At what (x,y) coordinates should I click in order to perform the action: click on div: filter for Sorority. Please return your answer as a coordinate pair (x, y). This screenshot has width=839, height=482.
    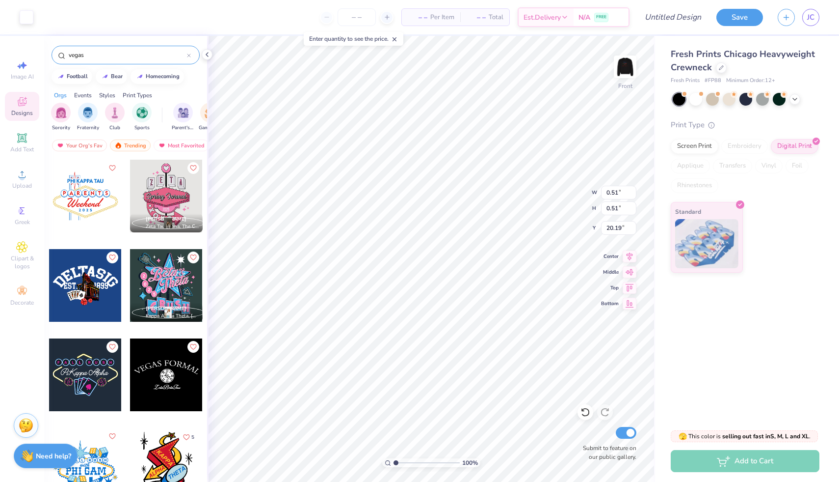
    Looking at the image, I should click on (61, 117).